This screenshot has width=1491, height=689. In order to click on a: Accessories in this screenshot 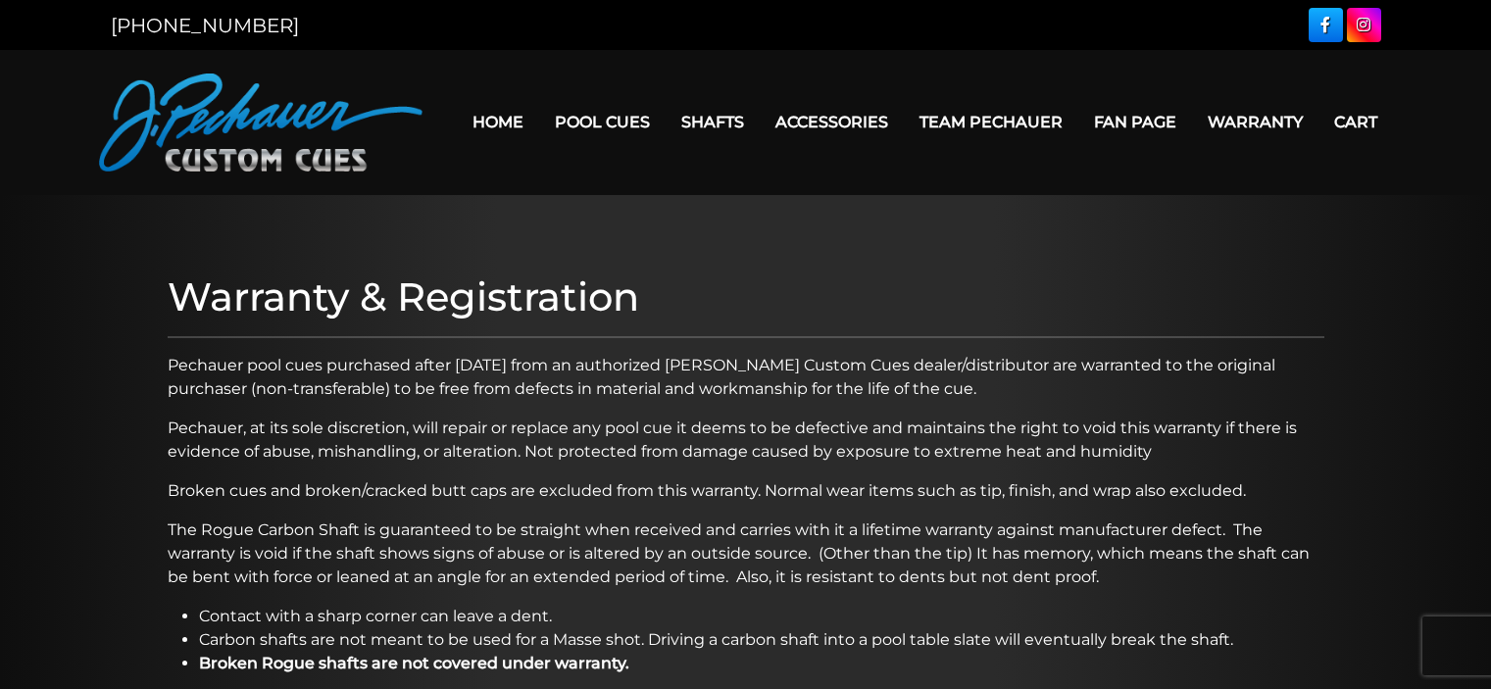, I will do `click(832, 122)`.